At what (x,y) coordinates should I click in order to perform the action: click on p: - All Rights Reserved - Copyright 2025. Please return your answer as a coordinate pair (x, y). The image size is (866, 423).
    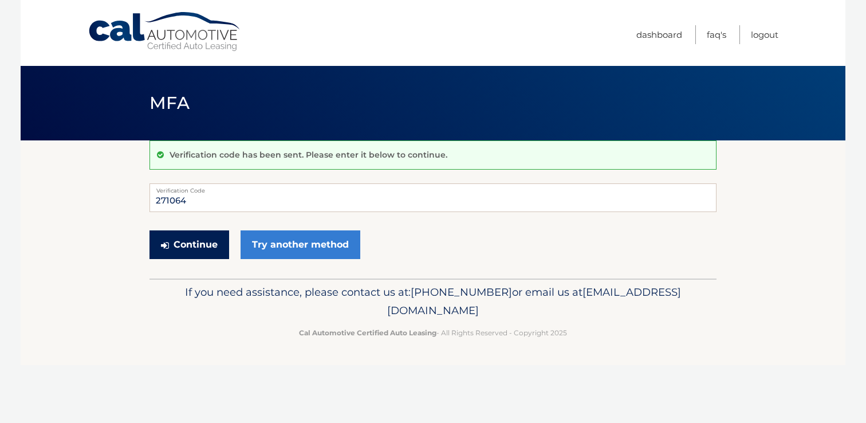
    Looking at the image, I should click on (433, 332).